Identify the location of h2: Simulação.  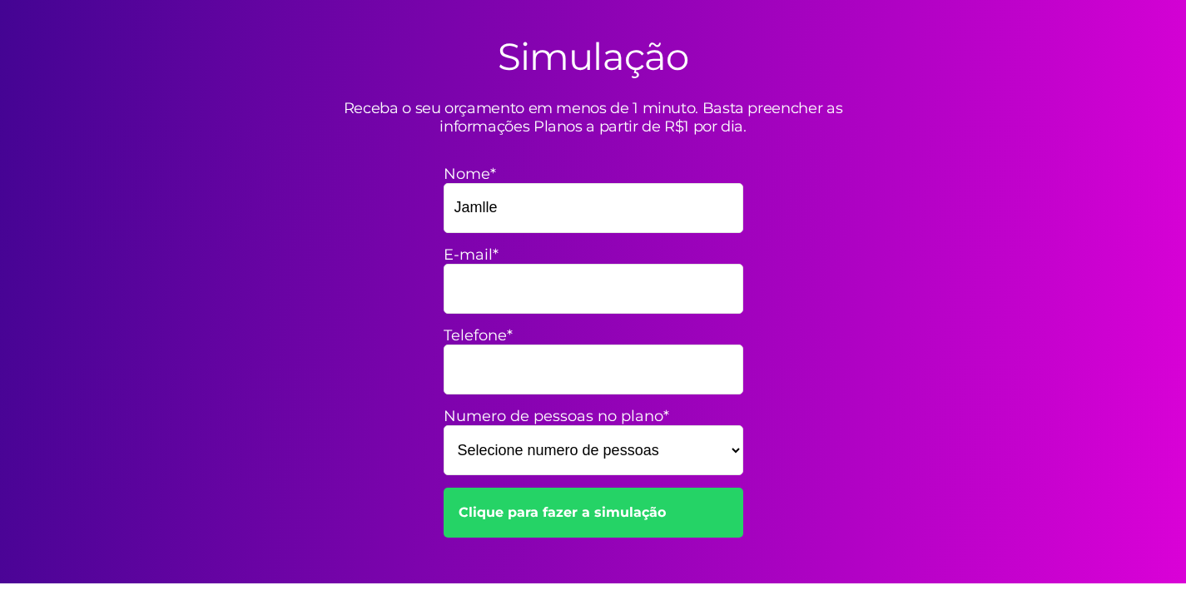
(593, 56).